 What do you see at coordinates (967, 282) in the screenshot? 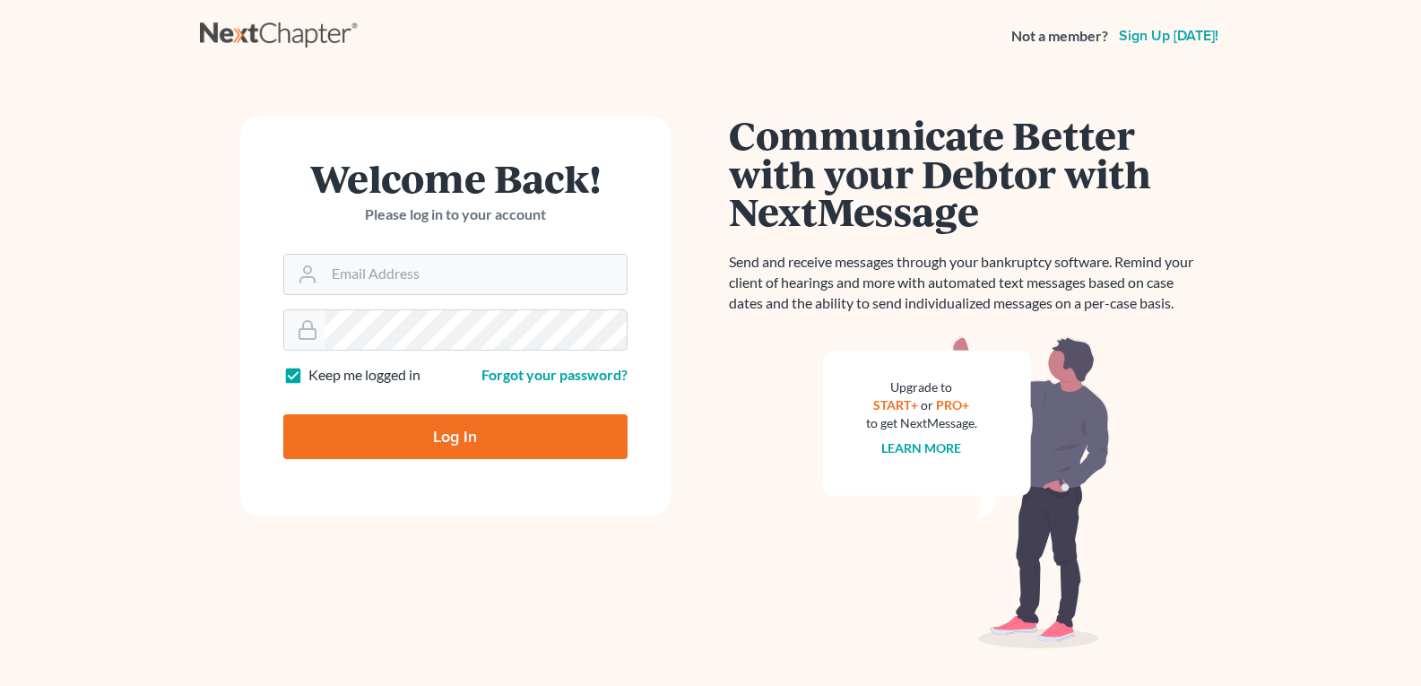
I see `p: Send and receive messages through your bankruptcy software. Remind your client of hearings and mo...` at bounding box center [967, 282].